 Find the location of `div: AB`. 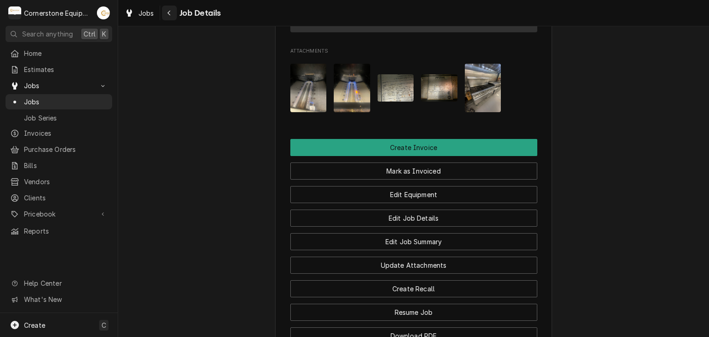

div: AB is located at coordinates (103, 13).